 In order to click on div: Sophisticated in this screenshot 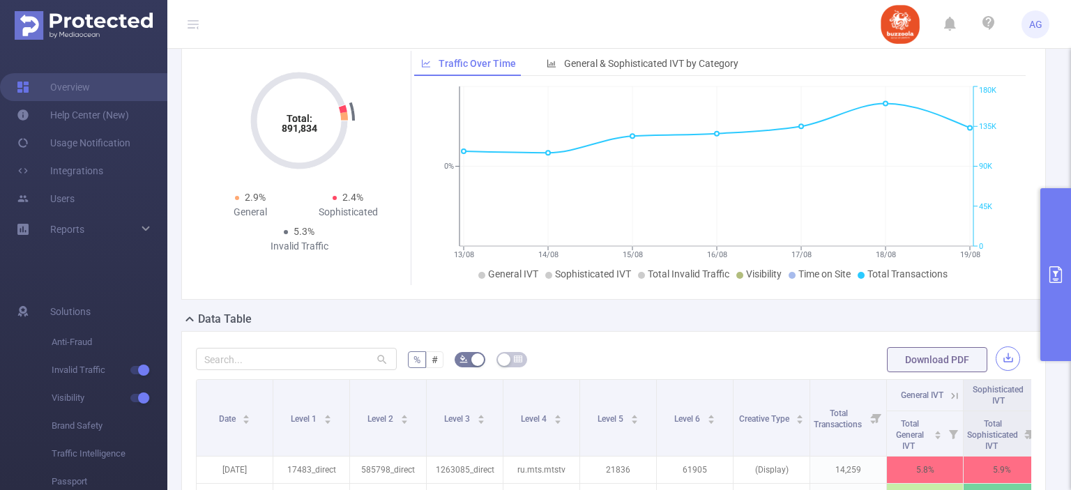, I will do `click(348, 212)`.